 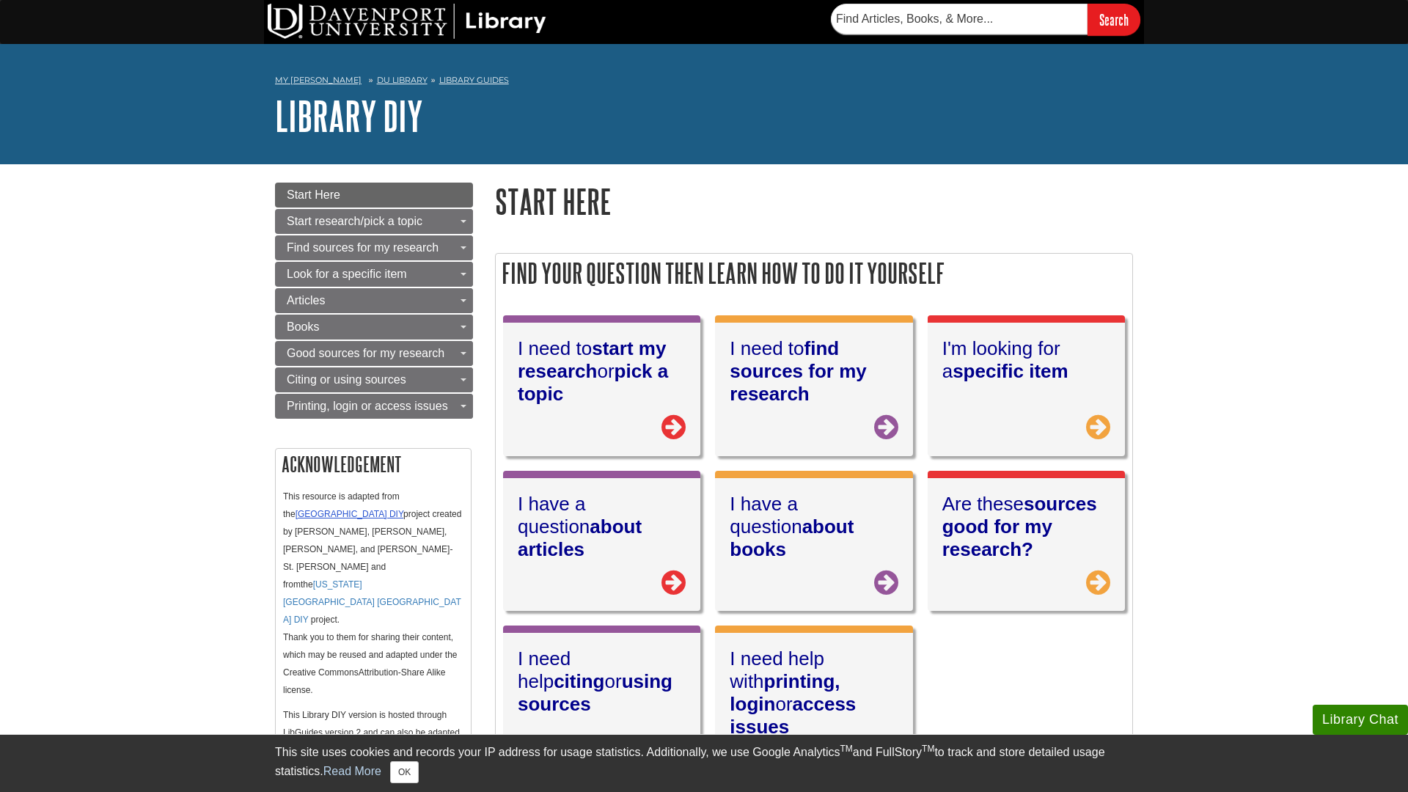 What do you see at coordinates (791, 537) in the screenshot?
I see `strong: about books` at bounding box center [791, 537].